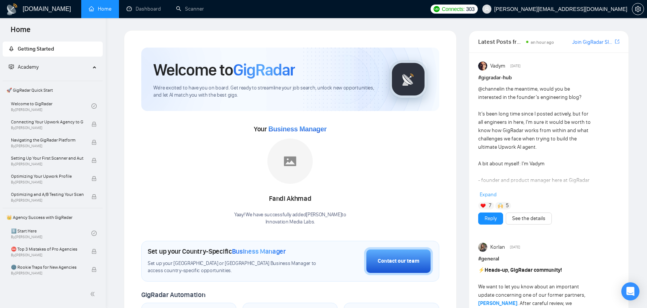 This screenshot has height=308, width=647. What do you see at coordinates (265, 92) in the screenshot?
I see `span: We're excited to have you on board. Get ready to streamline your job search, unlock new opportuni...` at bounding box center [265, 92].